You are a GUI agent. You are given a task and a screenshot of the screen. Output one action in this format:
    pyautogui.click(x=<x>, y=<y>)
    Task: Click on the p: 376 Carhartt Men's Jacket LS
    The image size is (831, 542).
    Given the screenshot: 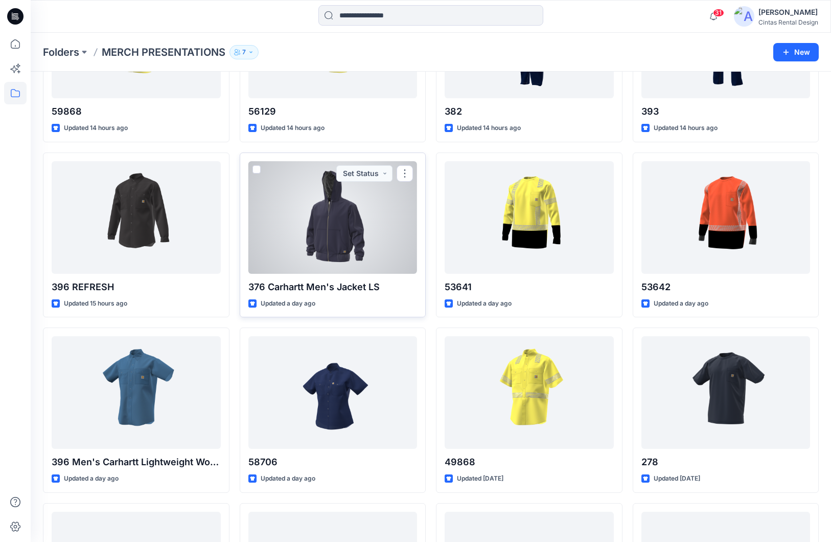 What is the action you would take?
    pyautogui.click(x=333, y=287)
    